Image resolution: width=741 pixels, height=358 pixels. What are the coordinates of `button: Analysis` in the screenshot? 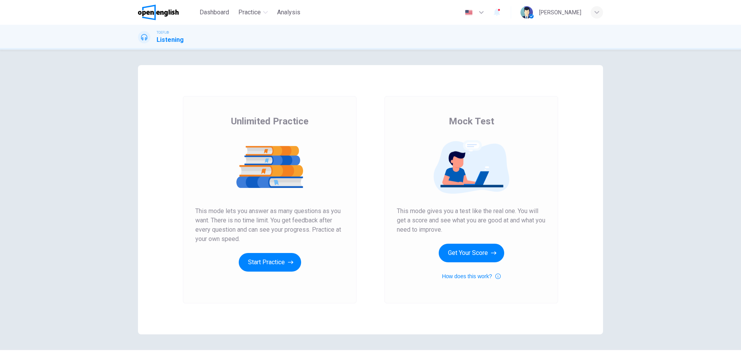 It's located at (289, 12).